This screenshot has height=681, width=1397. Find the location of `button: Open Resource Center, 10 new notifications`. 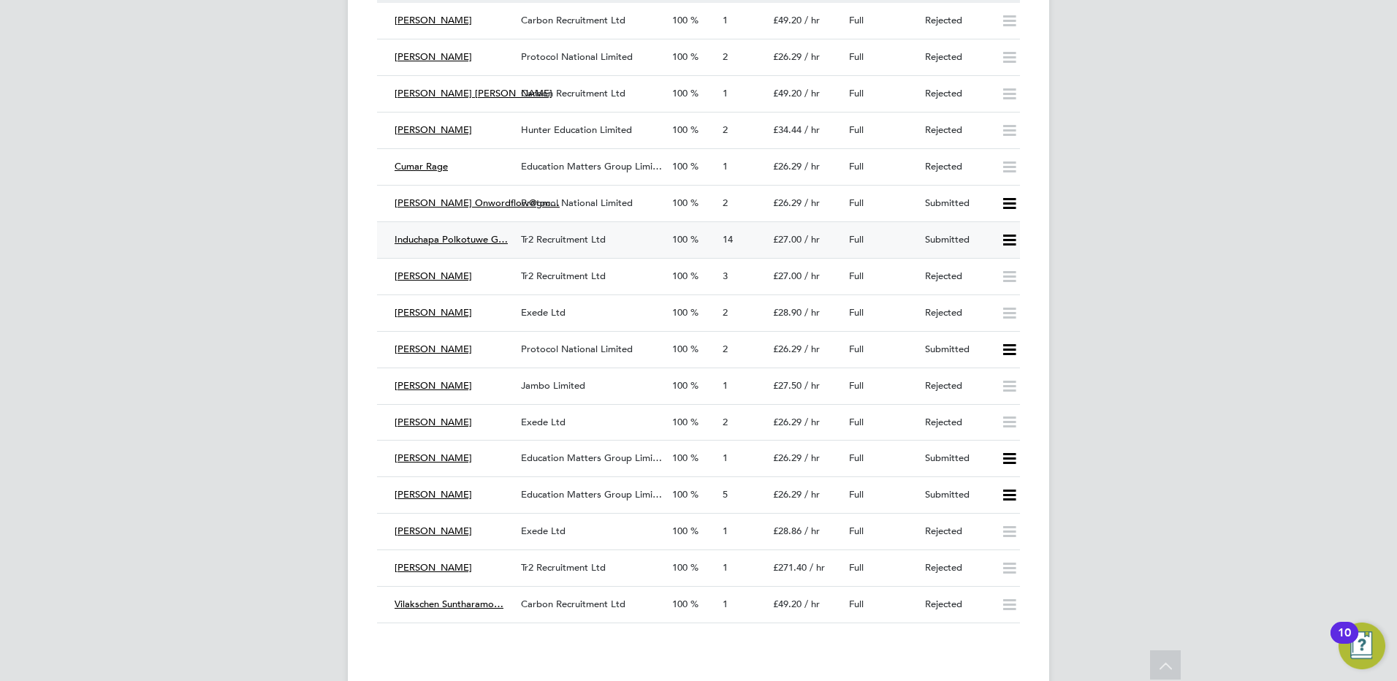

button: Open Resource Center, 10 new notifications is located at coordinates (1362, 646).